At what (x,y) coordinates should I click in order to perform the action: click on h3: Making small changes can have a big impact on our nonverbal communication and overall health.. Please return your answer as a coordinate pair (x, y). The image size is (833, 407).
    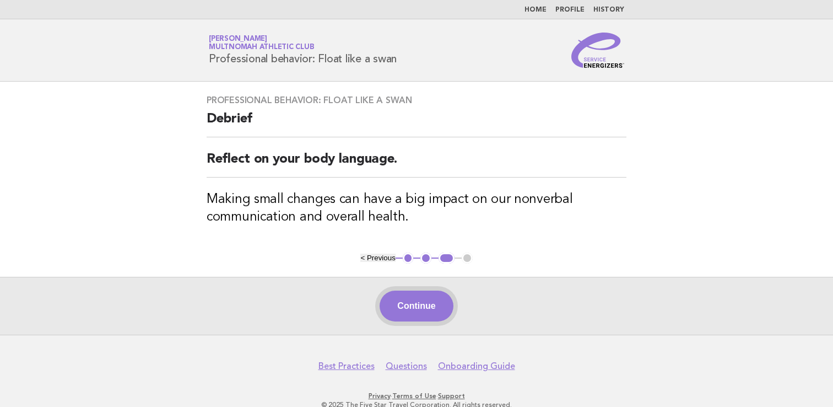
    Looking at the image, I should click on (417, 208).